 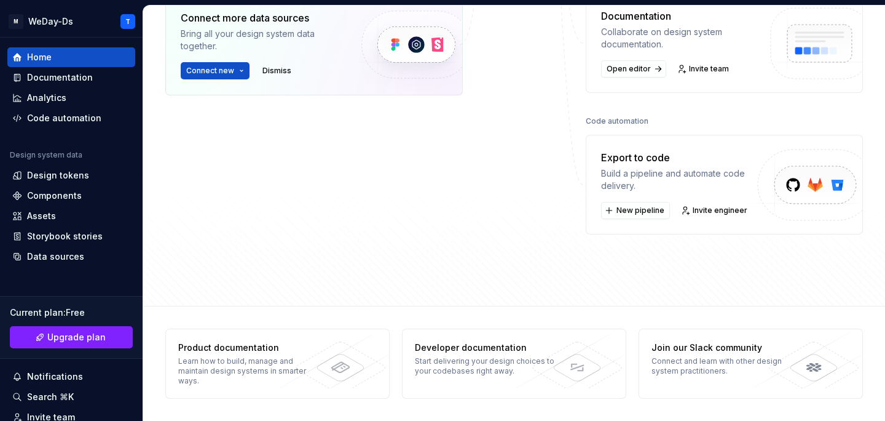 I want to click on div: Design tokens, so click(x=58, y=175).